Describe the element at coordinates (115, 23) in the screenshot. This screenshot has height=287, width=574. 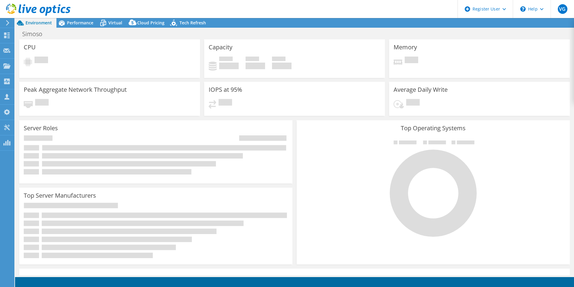
I see `span: Virtual` at that location.